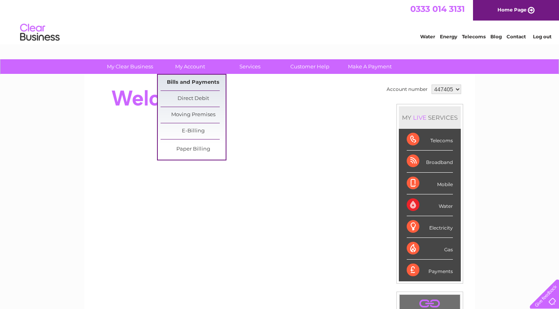 The height and width of the screenshot is (309, 559). I want to click on a: Blog, so click(496, 36).